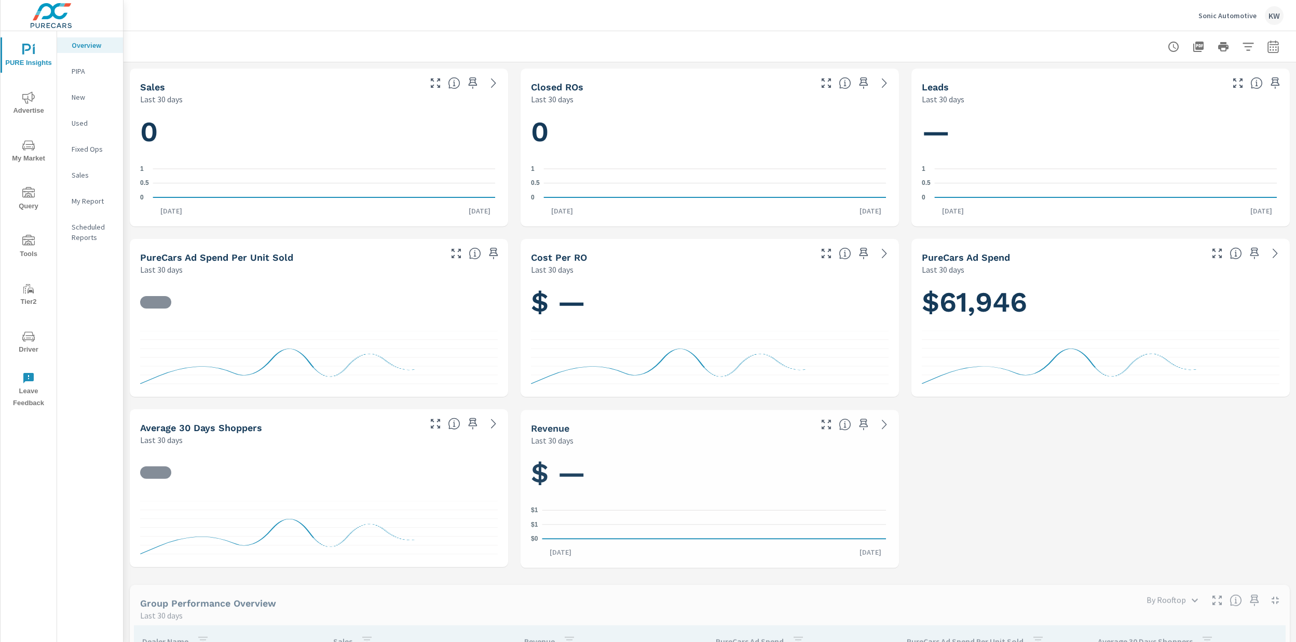 The width and height of the screenshot is (1296, 642). I want to click on span: Number of vehicles sold by the dealership over the selected date range. [Source: This data is sou..., so click(454, 83).